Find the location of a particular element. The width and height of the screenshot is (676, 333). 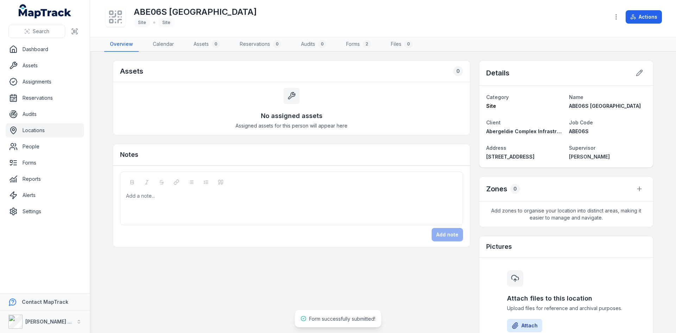

a: Locations is located at coordinates (45, 130).